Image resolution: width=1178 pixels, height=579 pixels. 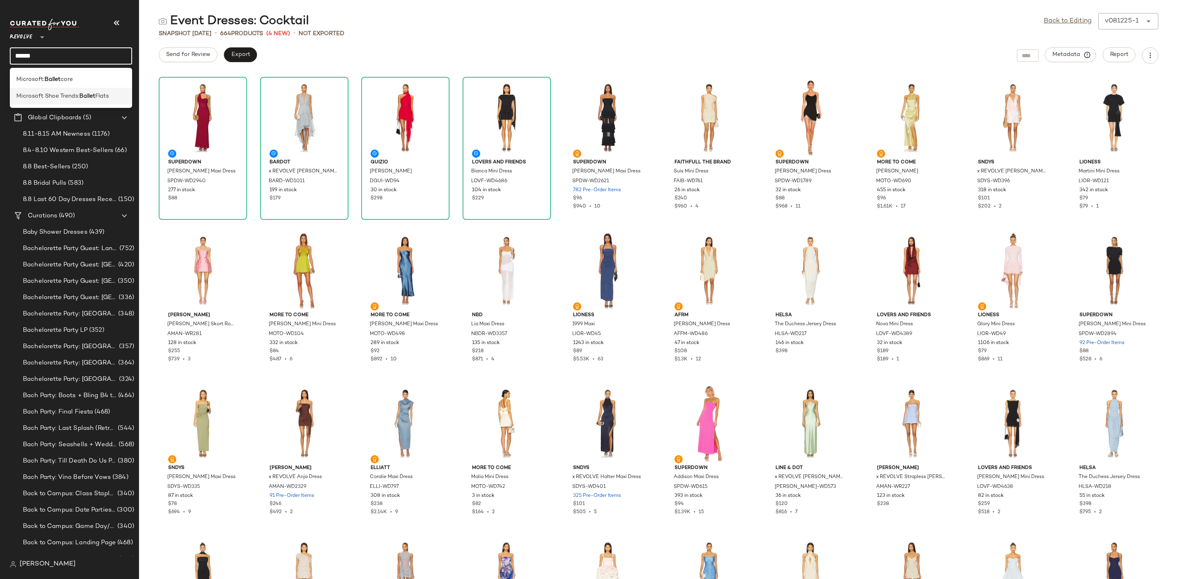 I want to click on span: (348), so click(x=125, y=314).